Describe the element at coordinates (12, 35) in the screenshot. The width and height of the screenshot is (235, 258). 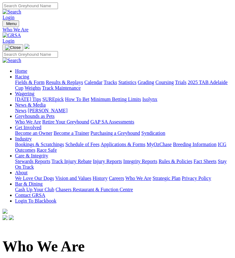
I see `img: GRSA` at that location.